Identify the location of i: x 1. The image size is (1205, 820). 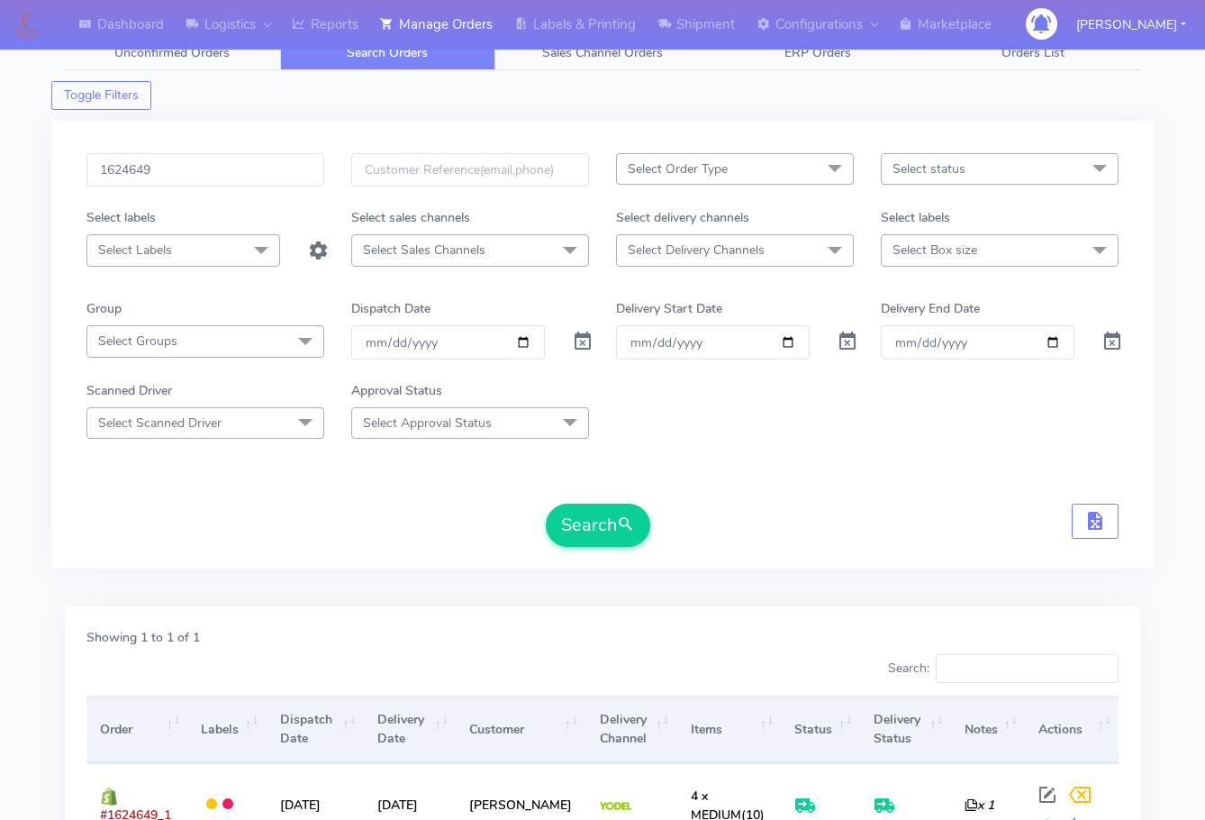
(979, 804).